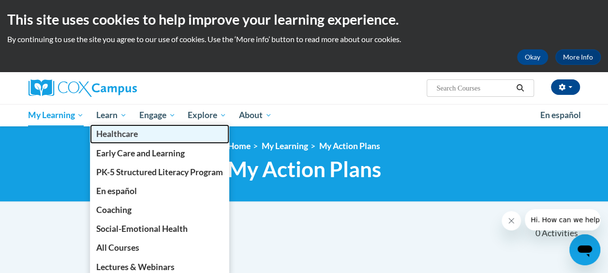  Describe the element at coordinates (207, 115) in the screenshot. I see `span: Explore` at that location.